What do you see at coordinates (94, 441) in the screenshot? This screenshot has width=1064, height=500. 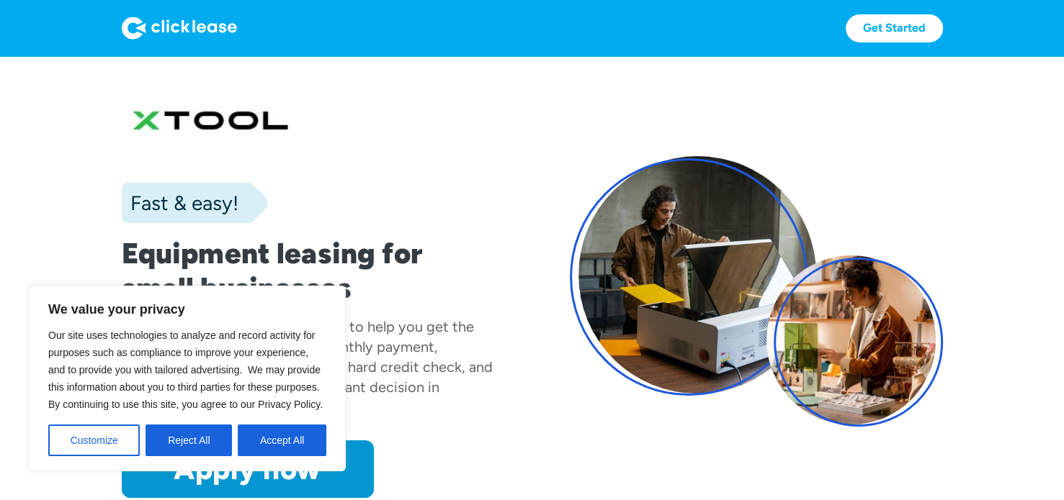 I see `button: Customize` at bounding box center [94, 441].